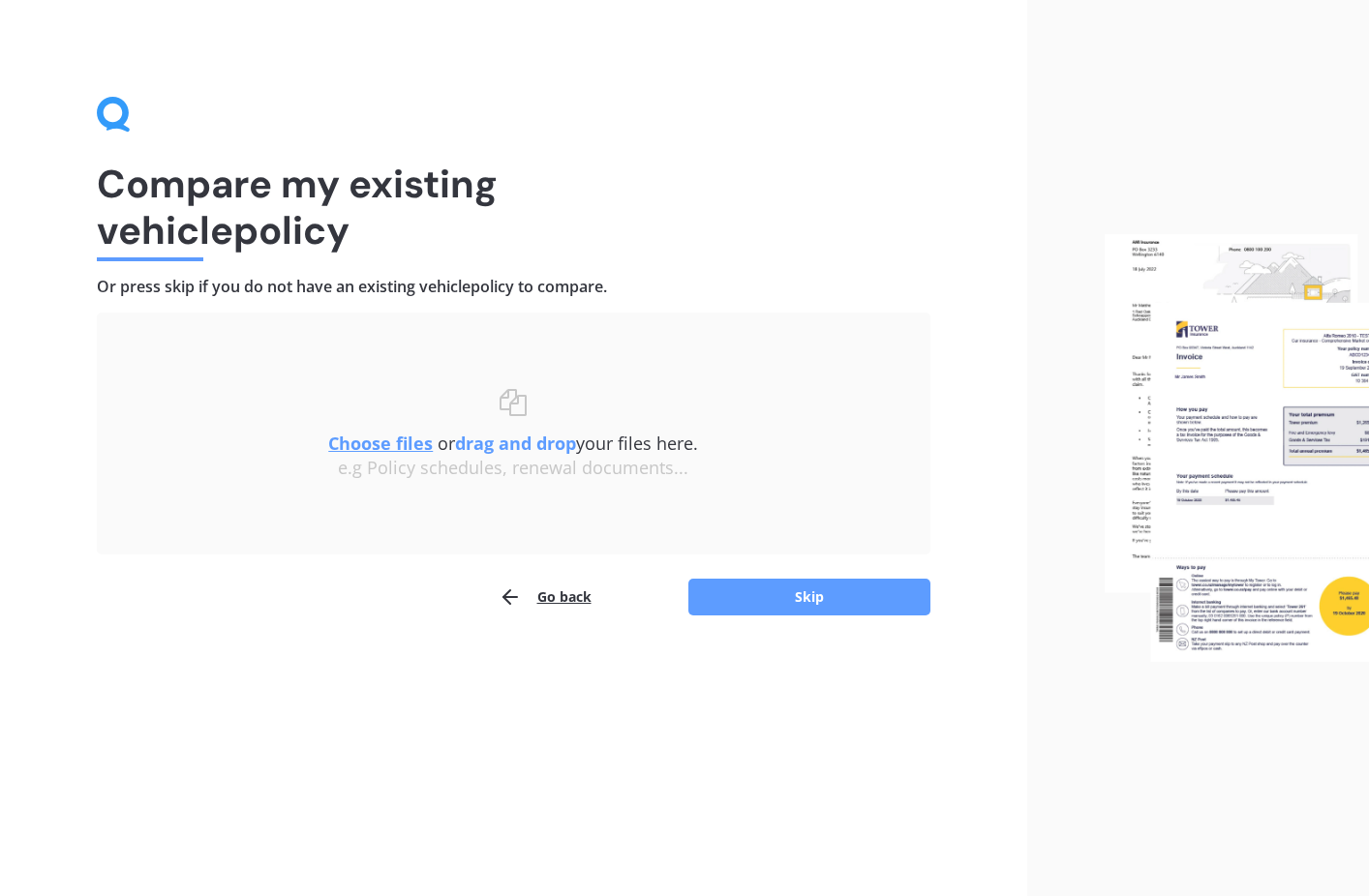 The image size is (1369, 896). What do you see at coordinates (513, 286) in the screenshot?
I see `h4: Or press skip if you do not have an existing vehicle policy to compare.` at bounding box center [513, 286].